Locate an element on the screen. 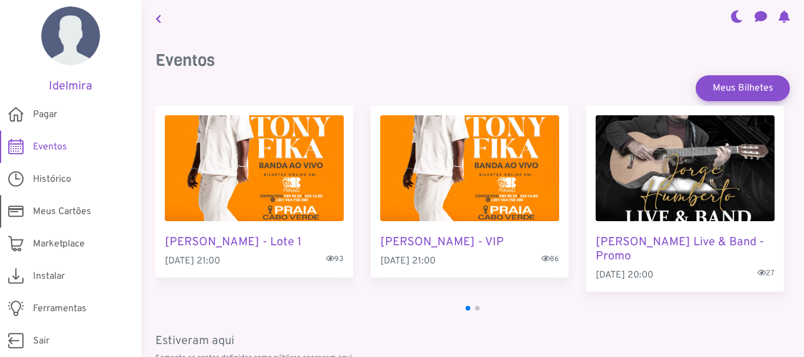 The image size is (804, 357). span: Histórico is located at coordinates (52, 180).